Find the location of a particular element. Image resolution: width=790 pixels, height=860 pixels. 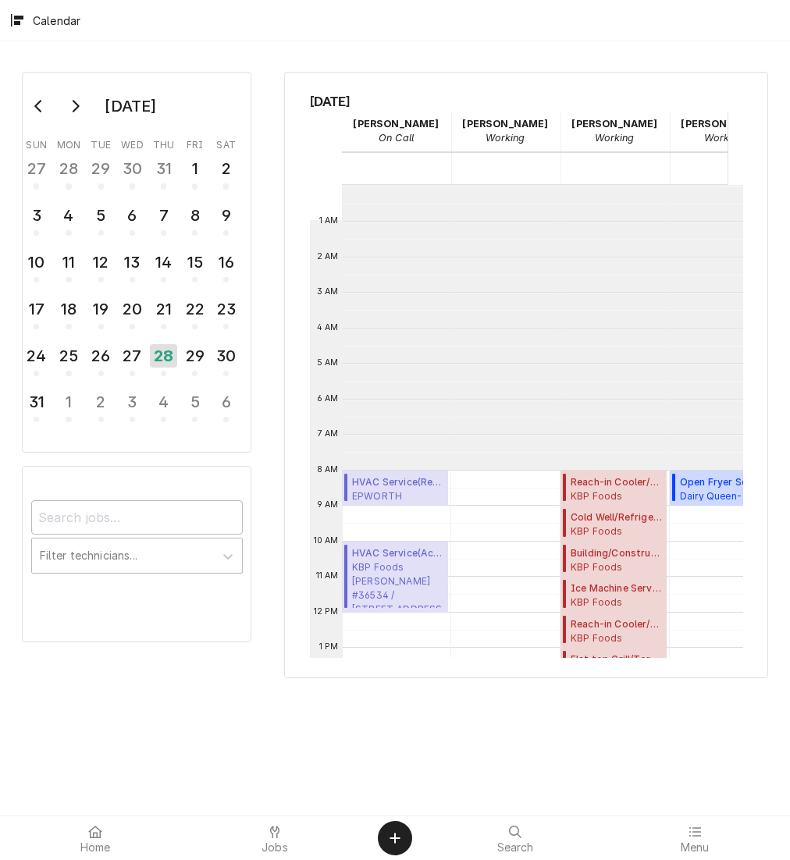

em: On Call is located at coordinates (396, 137).